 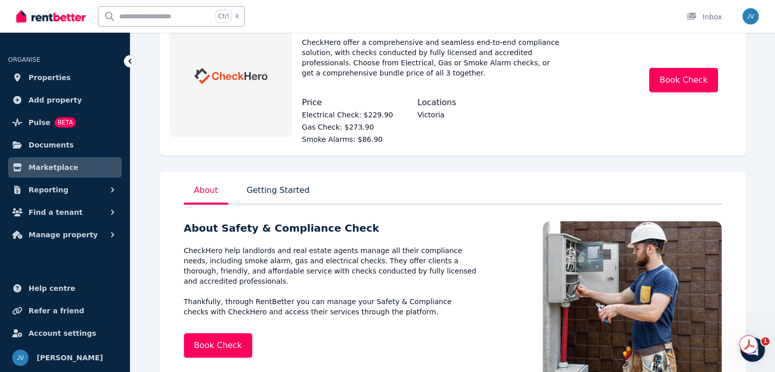 I want to click on a: Documents, so click(x=65, y=145).